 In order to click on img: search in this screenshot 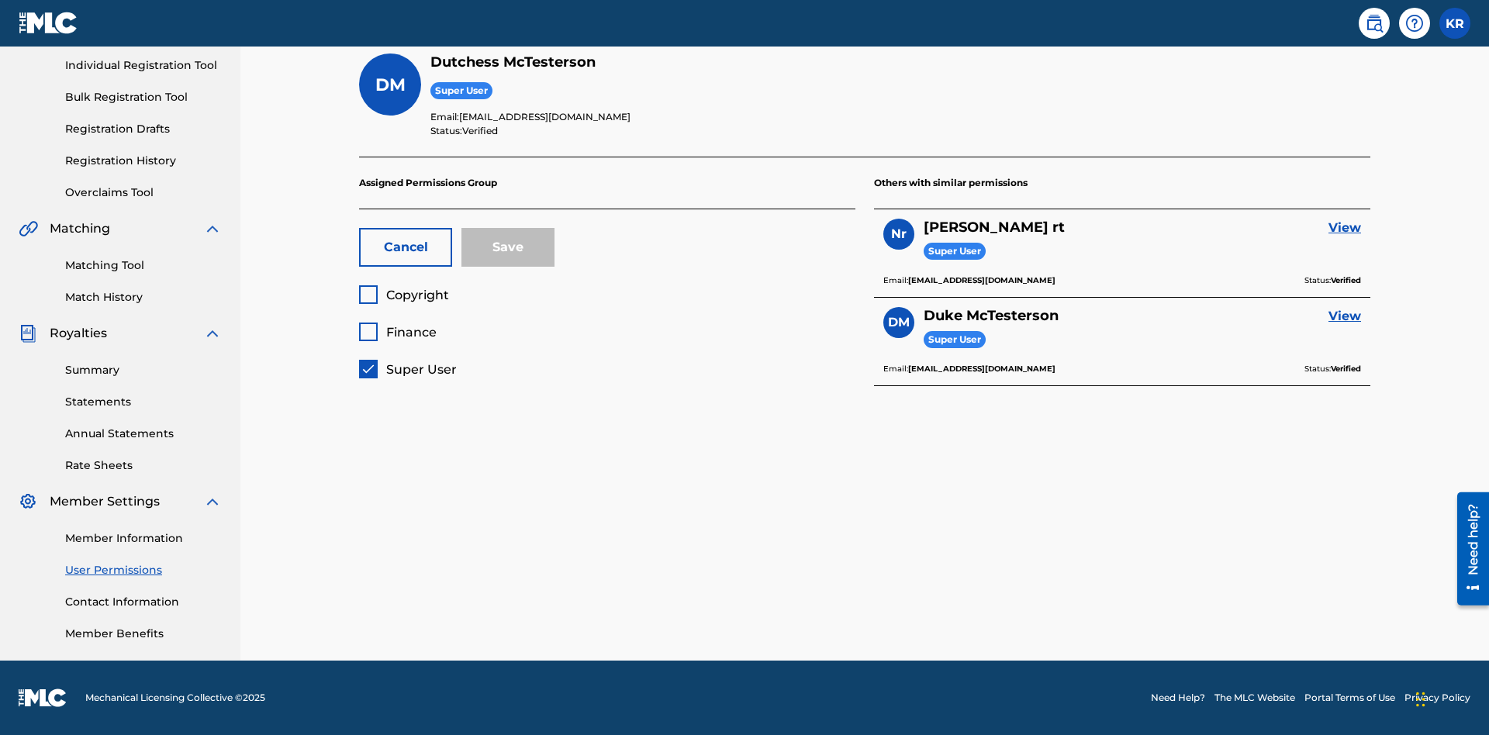, I will do `click(1374, 23)`.